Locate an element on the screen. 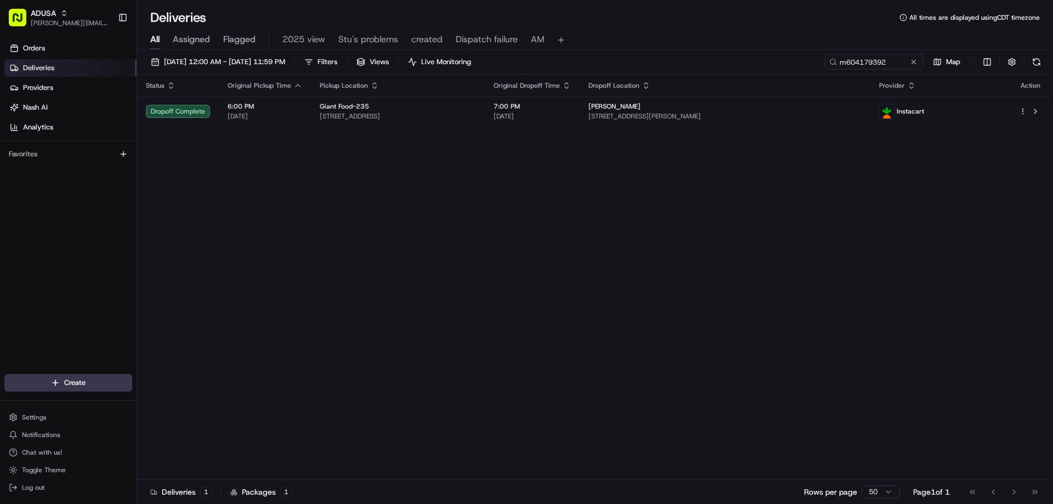 The image size is (1053, 504). button: Settings is located at coordinates (68, 417).